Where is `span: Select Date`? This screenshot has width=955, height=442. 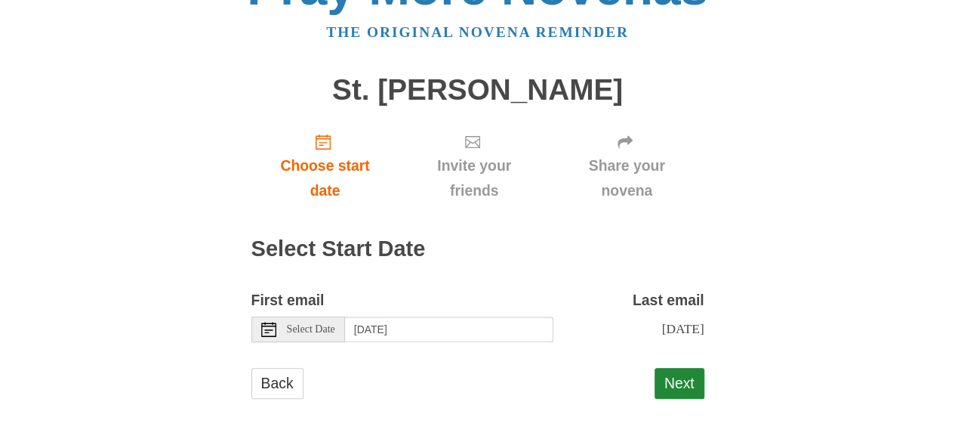 span: Select Date is located at coordinates (311, 329).